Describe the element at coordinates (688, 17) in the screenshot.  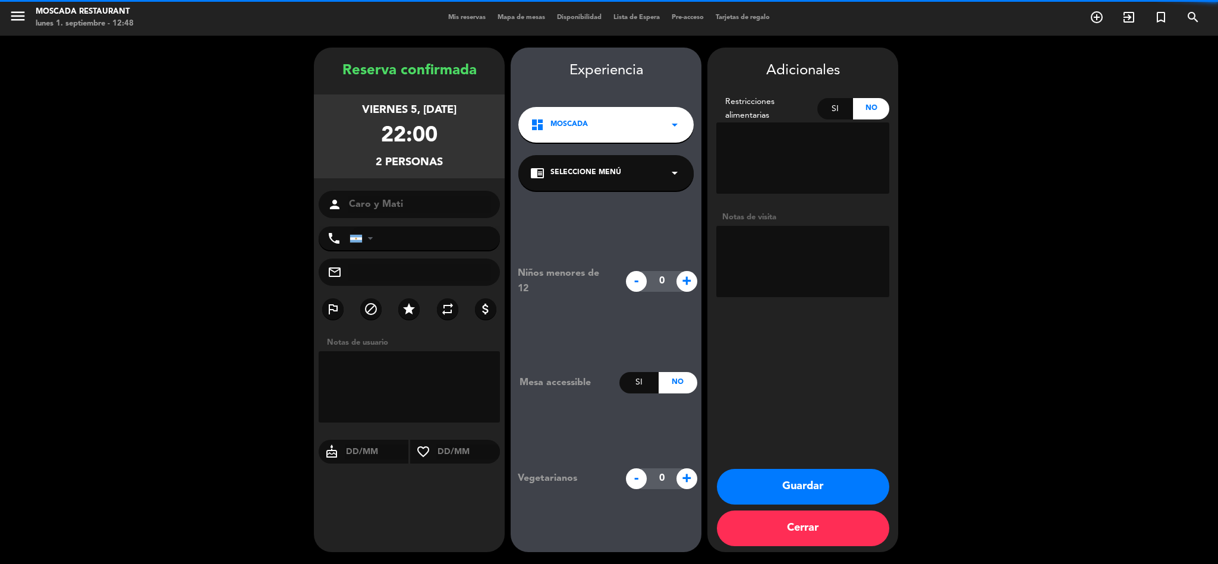
I see `span: Pre-acceso` at that location.